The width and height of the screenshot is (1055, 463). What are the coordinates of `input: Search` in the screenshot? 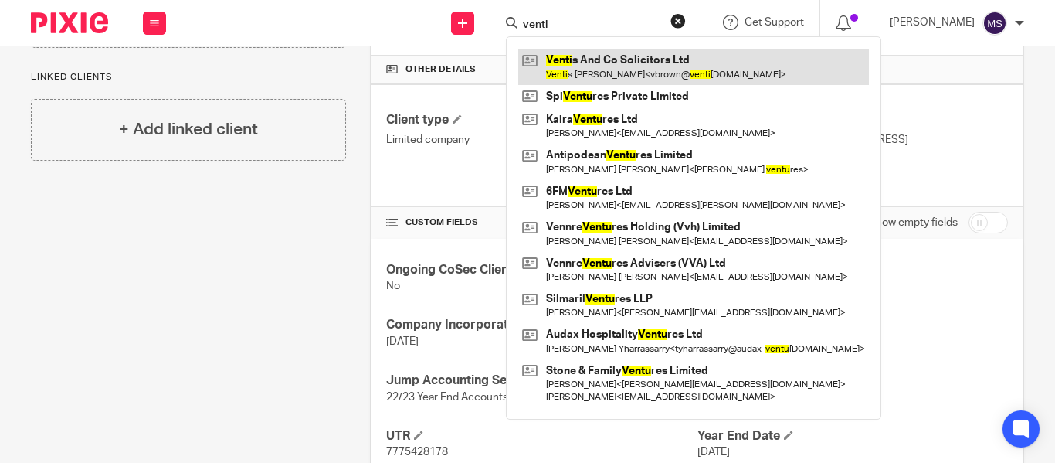 It's located at (591, 25).